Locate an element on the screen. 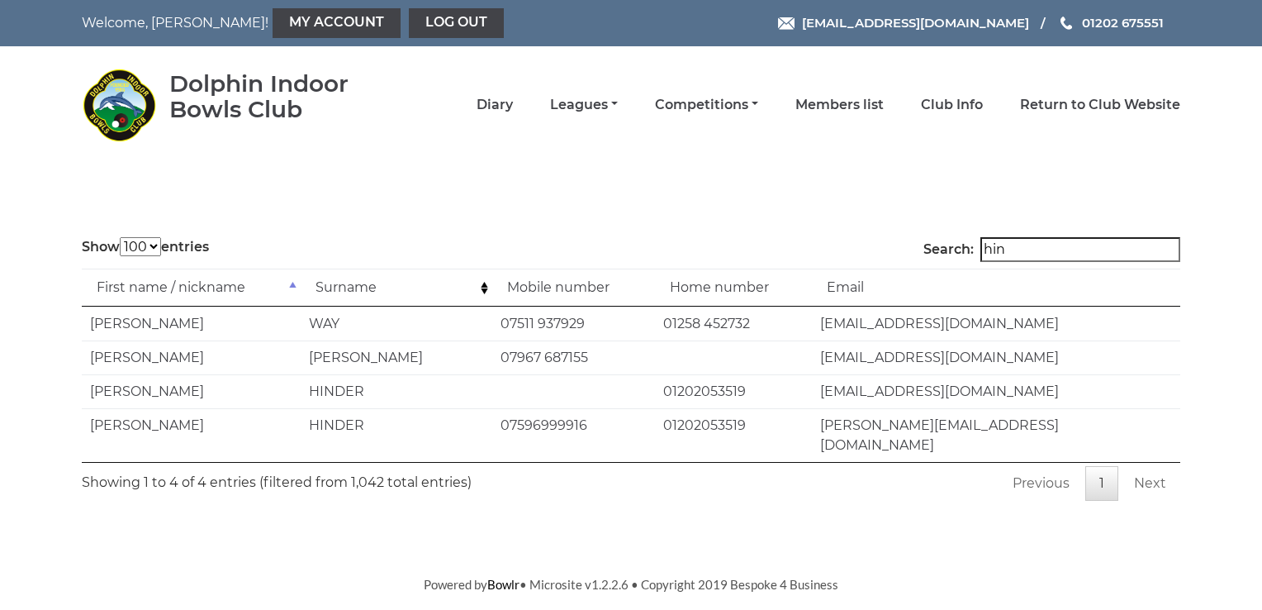 The image size is (1262, 610). img: Email is located at coordinates (786, 23).